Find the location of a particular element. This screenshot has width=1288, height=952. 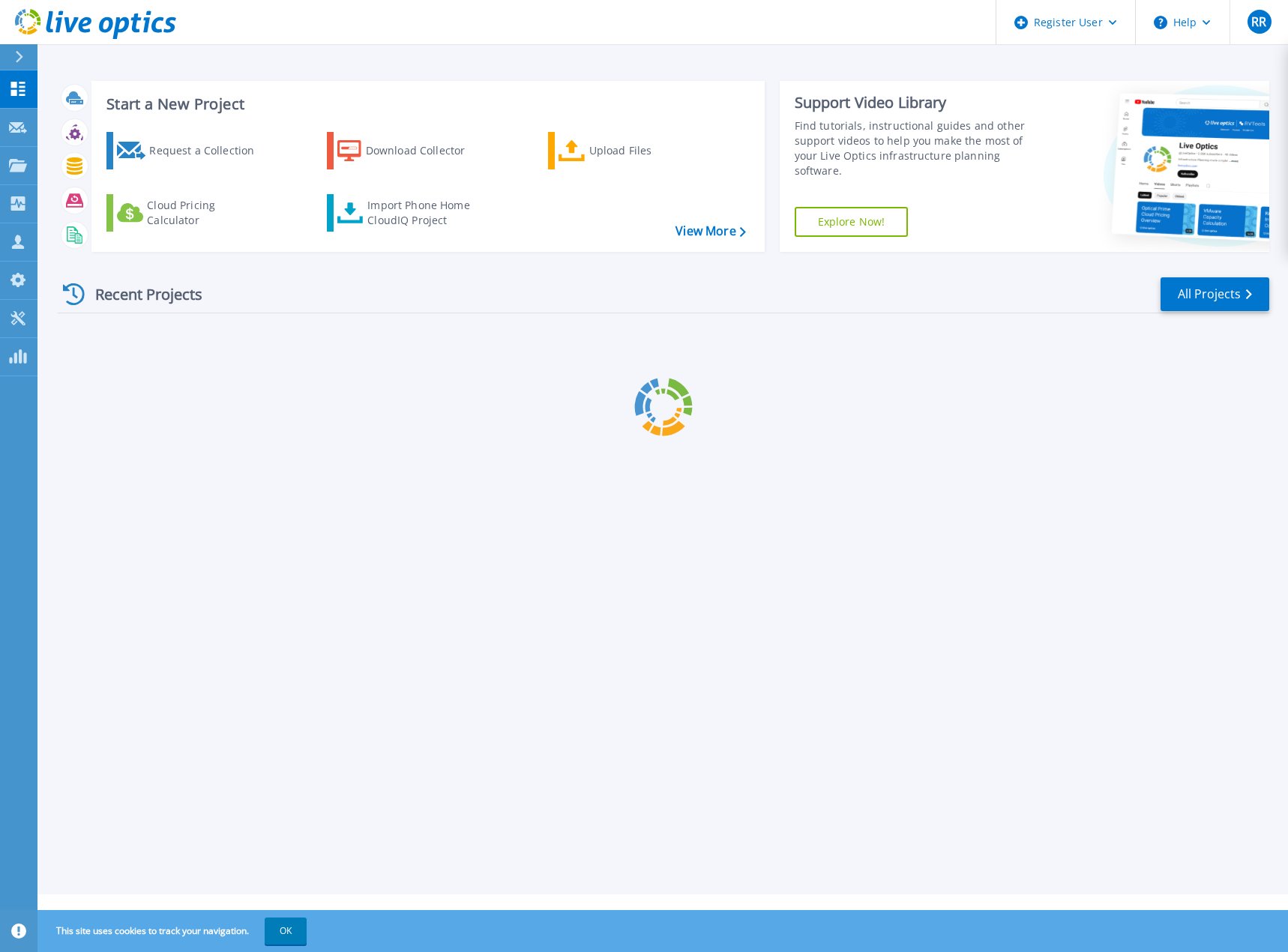

div: Download Collector is located at coordinates (426, 151).